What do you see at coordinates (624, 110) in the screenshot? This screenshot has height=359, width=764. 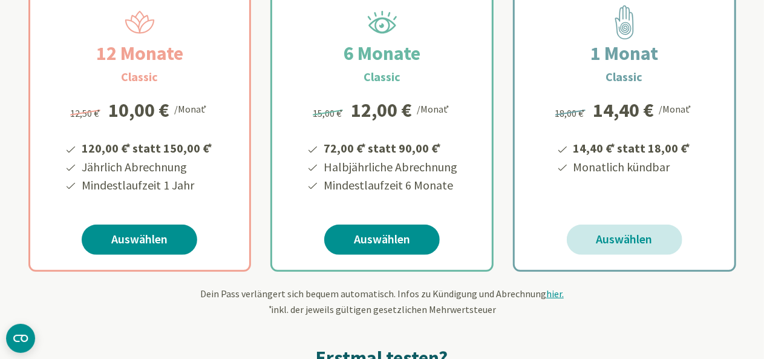 I see `div: 14,40 €` at bounding box center [624, 110].